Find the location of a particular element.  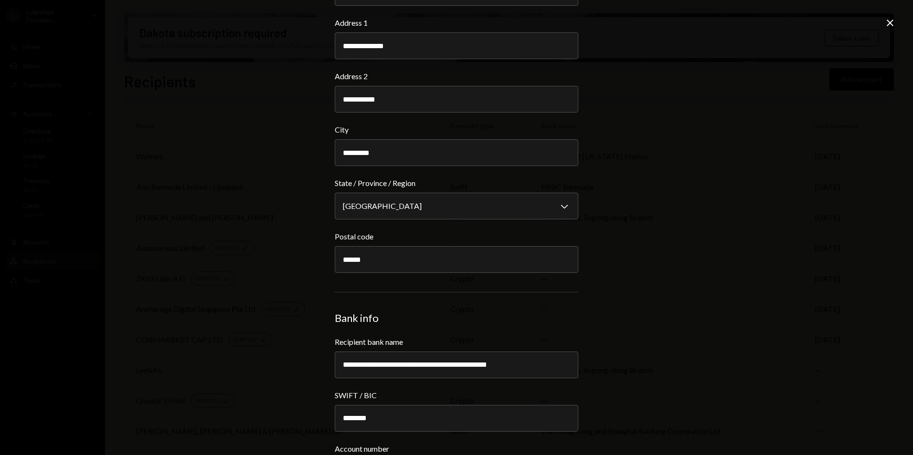

label: Address 1 is located at coordinates (456, 23).